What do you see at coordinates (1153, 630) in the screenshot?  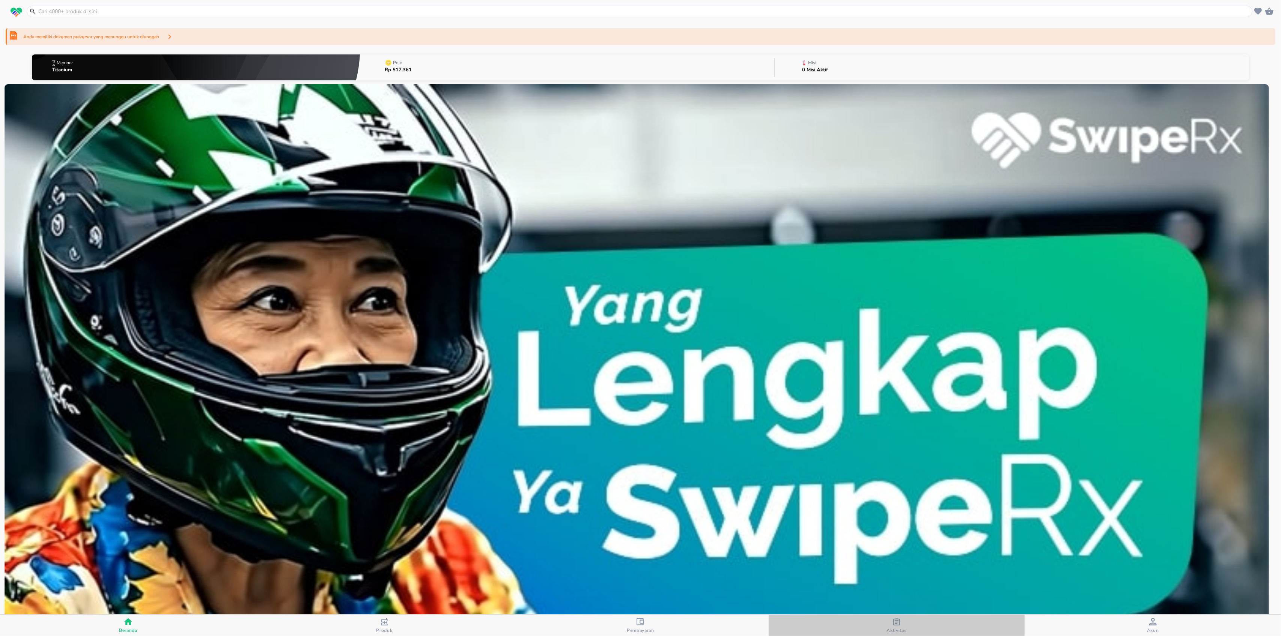 I see `span: Akun` at bounding box center [1153, 630].